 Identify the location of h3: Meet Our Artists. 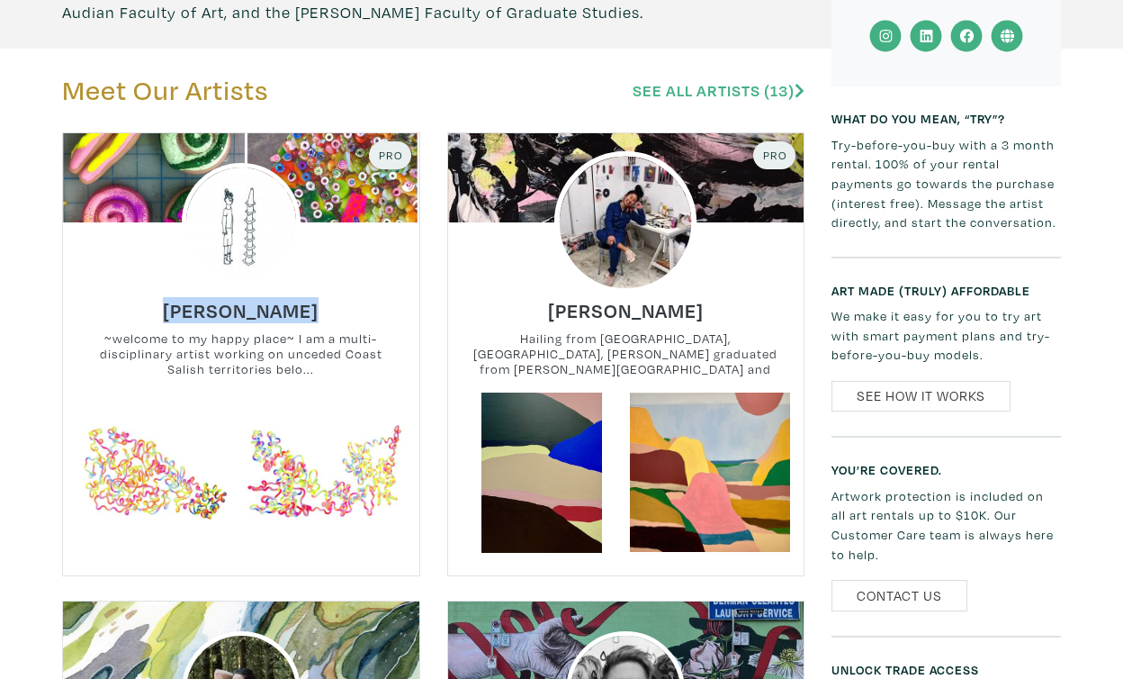
(241, 91).